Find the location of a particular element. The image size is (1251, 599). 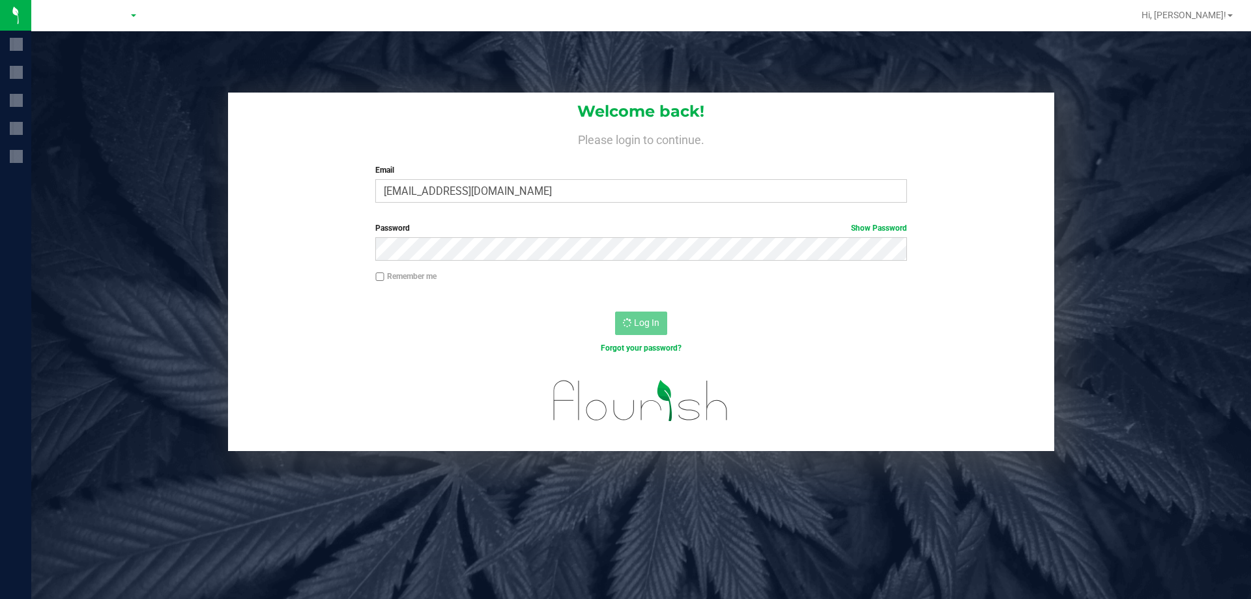

h1: Welcome back! is located at coordinates (641, 111).